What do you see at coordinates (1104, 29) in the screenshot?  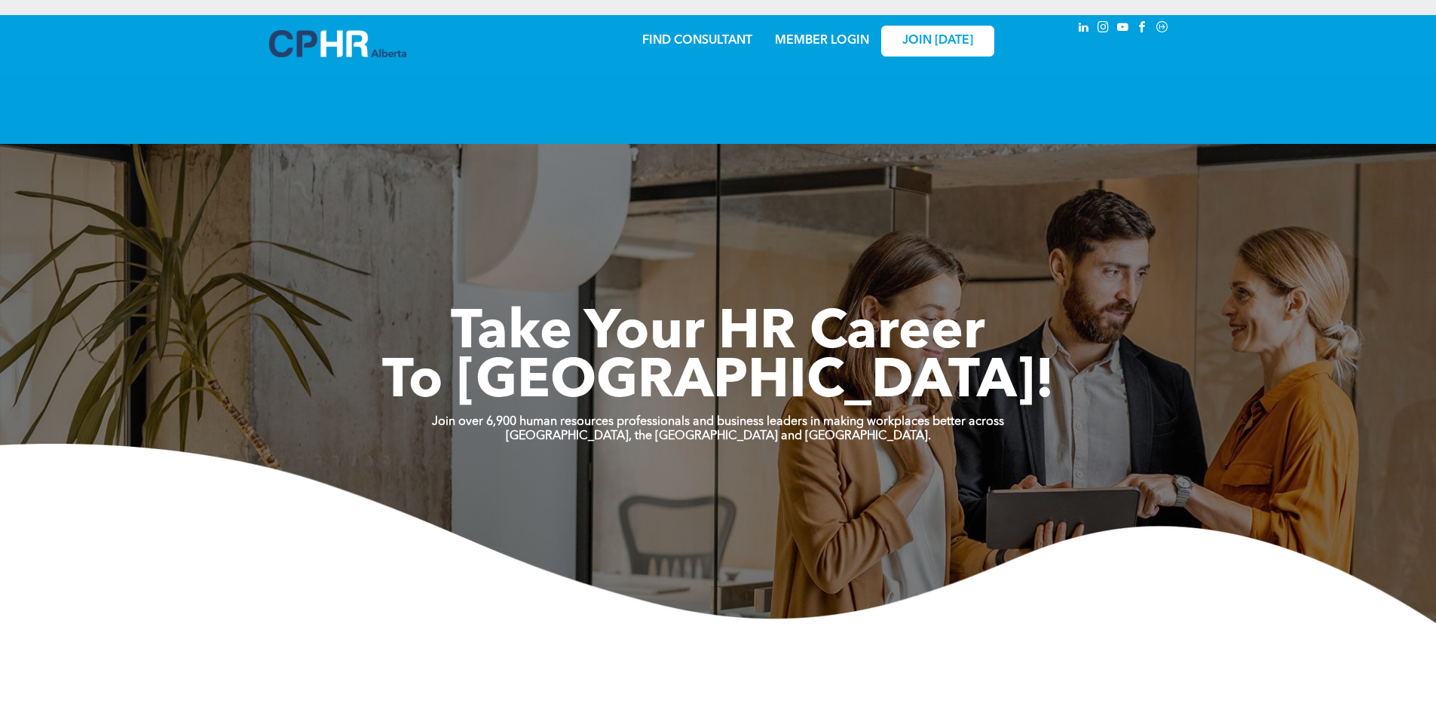 I see `a: instagram` at bounding box center [1104, 29].